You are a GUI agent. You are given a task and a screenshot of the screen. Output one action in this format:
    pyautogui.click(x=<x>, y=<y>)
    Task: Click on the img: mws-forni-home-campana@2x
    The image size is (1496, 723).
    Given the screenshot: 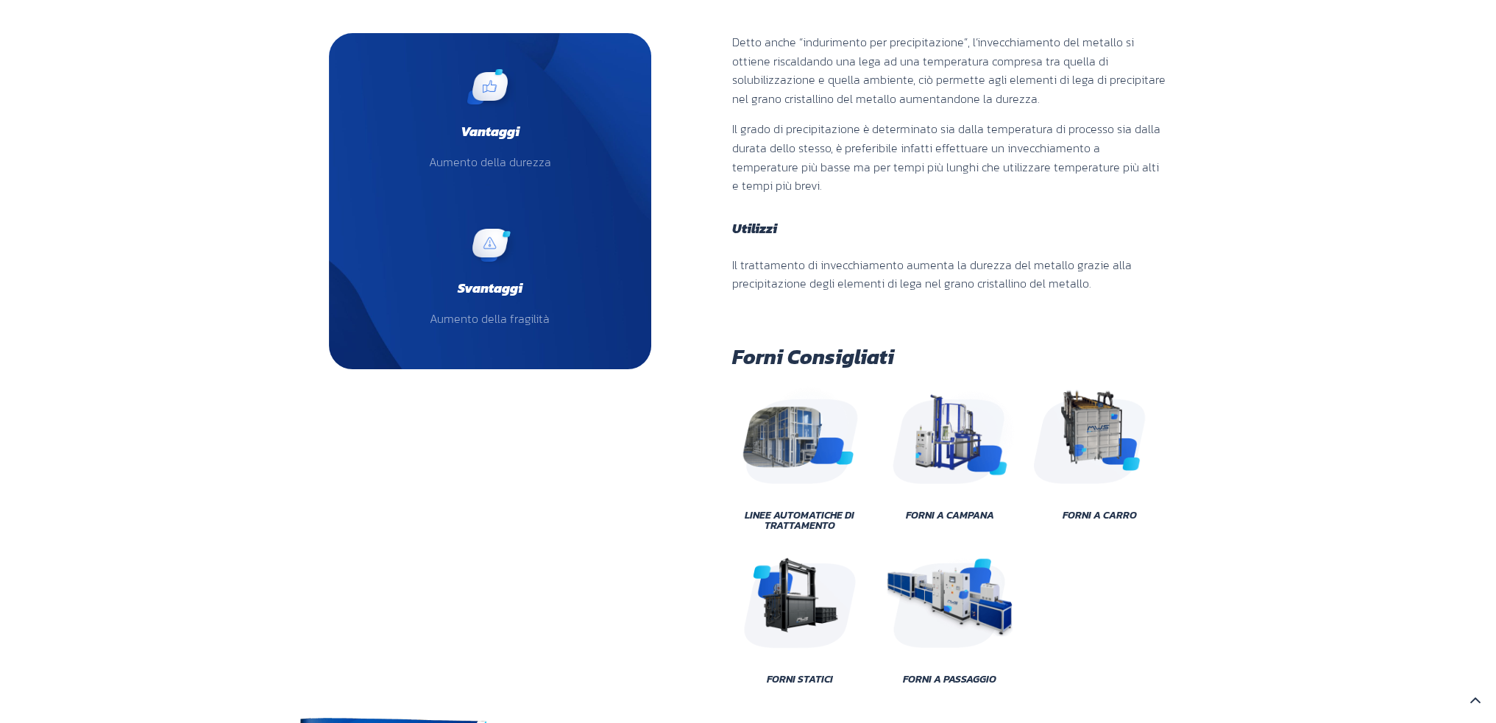 What is the action you would take?
    pyautogui.click(x=950, y=434)
    